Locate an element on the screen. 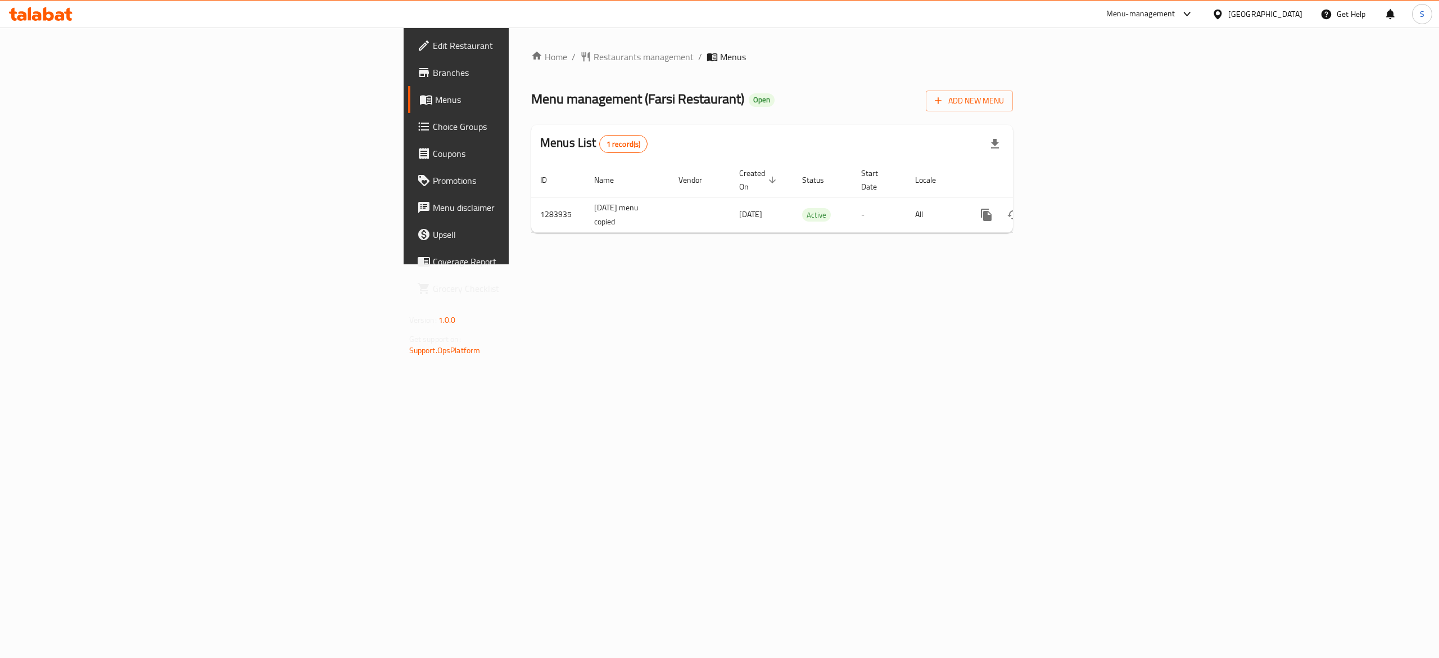 This screenshot has width=1439, height=658. span: Choice Groups is located at coordinates (534, 126).